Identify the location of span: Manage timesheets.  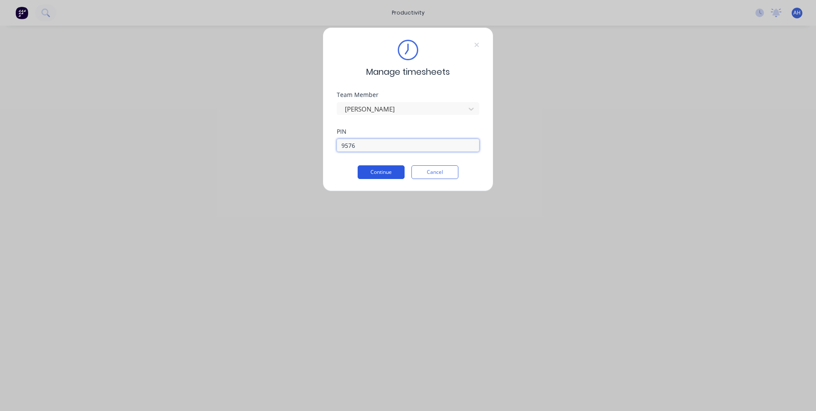
(408, 72).